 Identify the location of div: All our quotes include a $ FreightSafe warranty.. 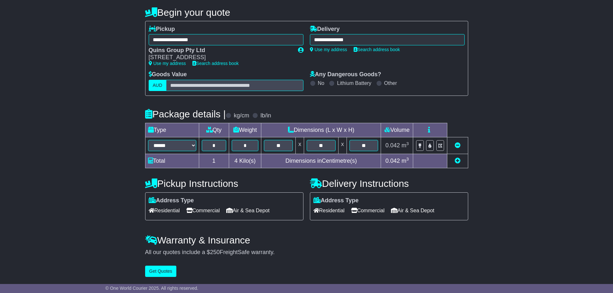
(307, 253).